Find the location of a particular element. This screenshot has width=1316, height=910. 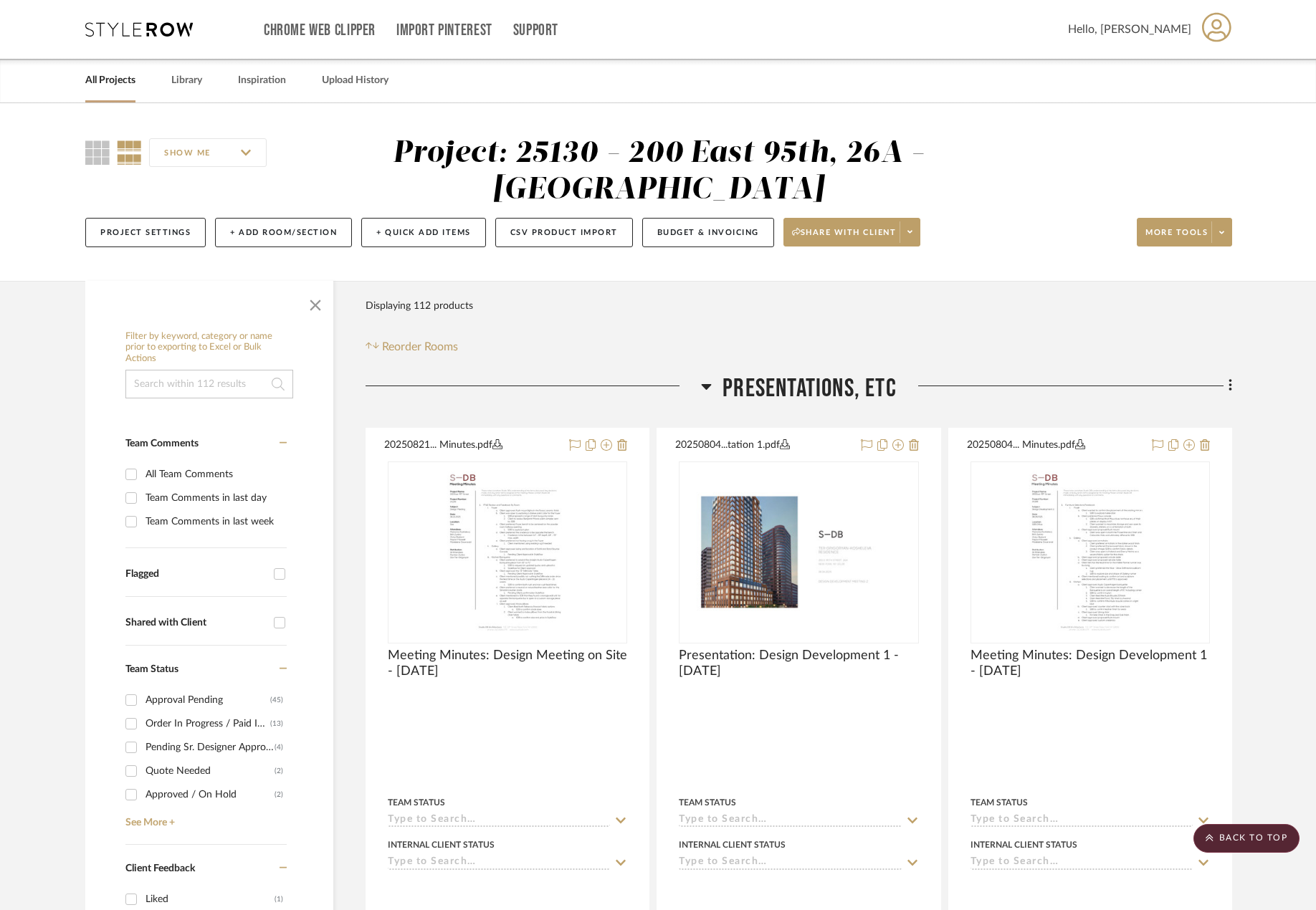

button: Project Settings is located at coordinates (146, 232).